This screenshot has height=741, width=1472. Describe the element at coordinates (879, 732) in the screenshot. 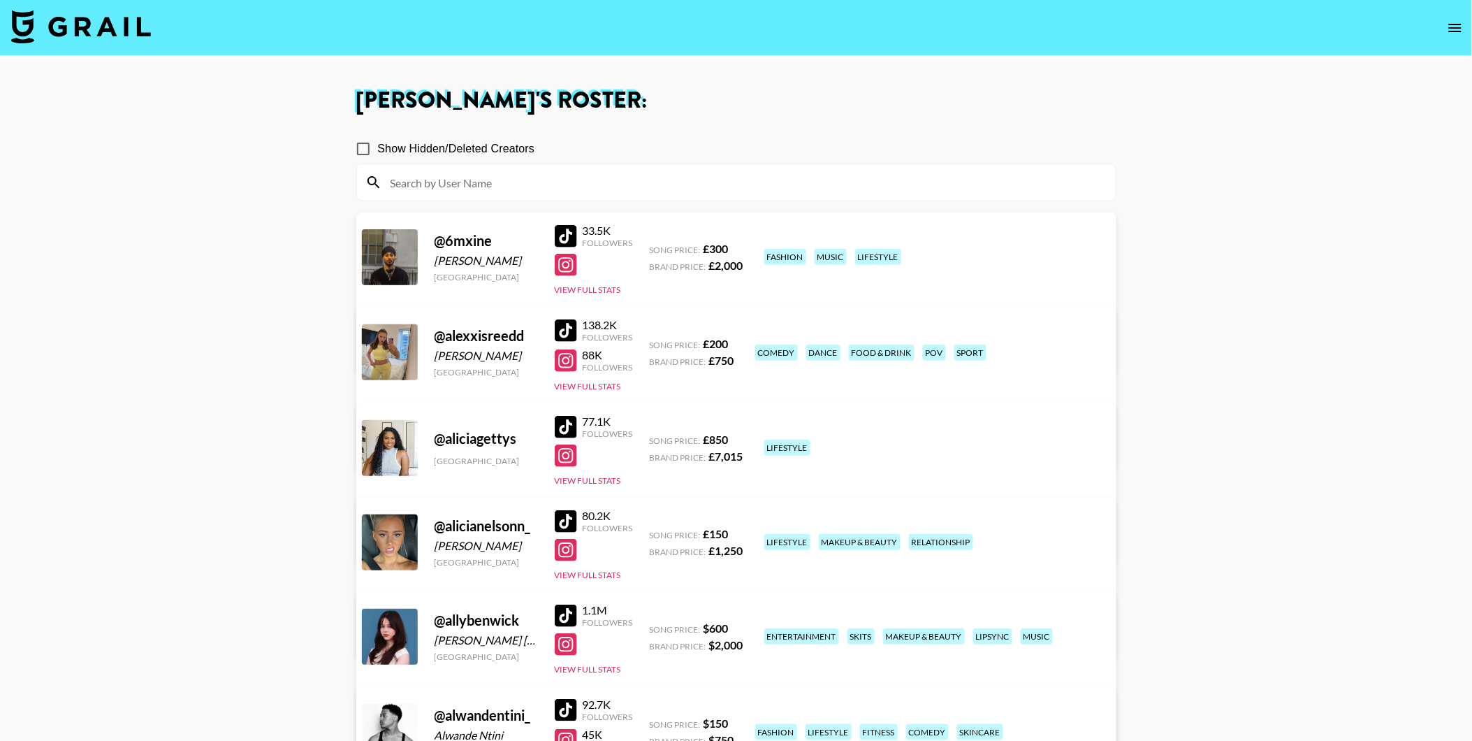

I see `div: fitness` at that location.